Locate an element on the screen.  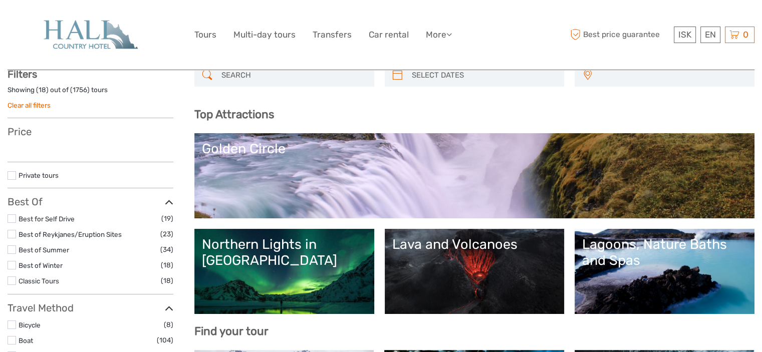
strong: Filters is located at coordinates (22, 74).